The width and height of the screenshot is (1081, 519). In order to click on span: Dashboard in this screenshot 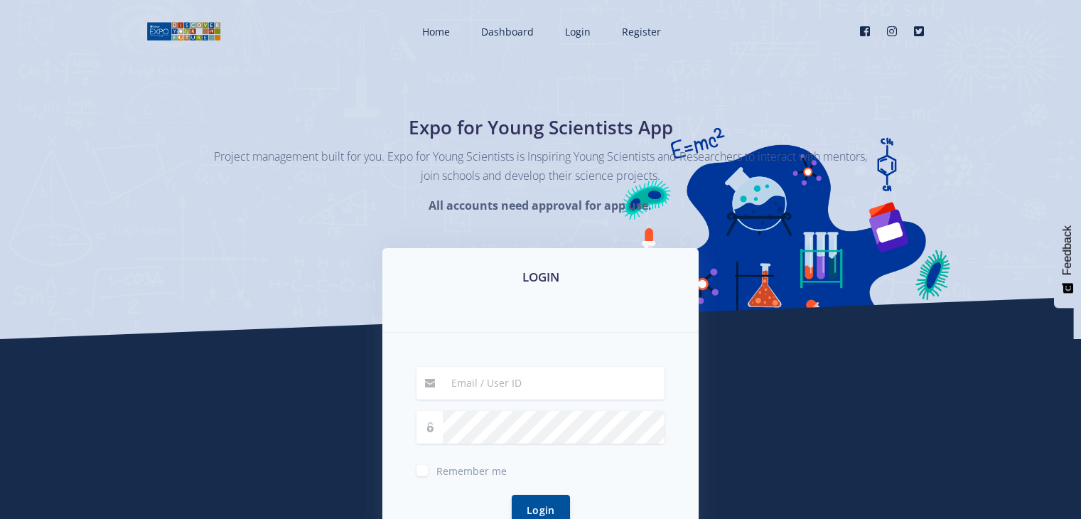, I will do `click(507, 31)`.